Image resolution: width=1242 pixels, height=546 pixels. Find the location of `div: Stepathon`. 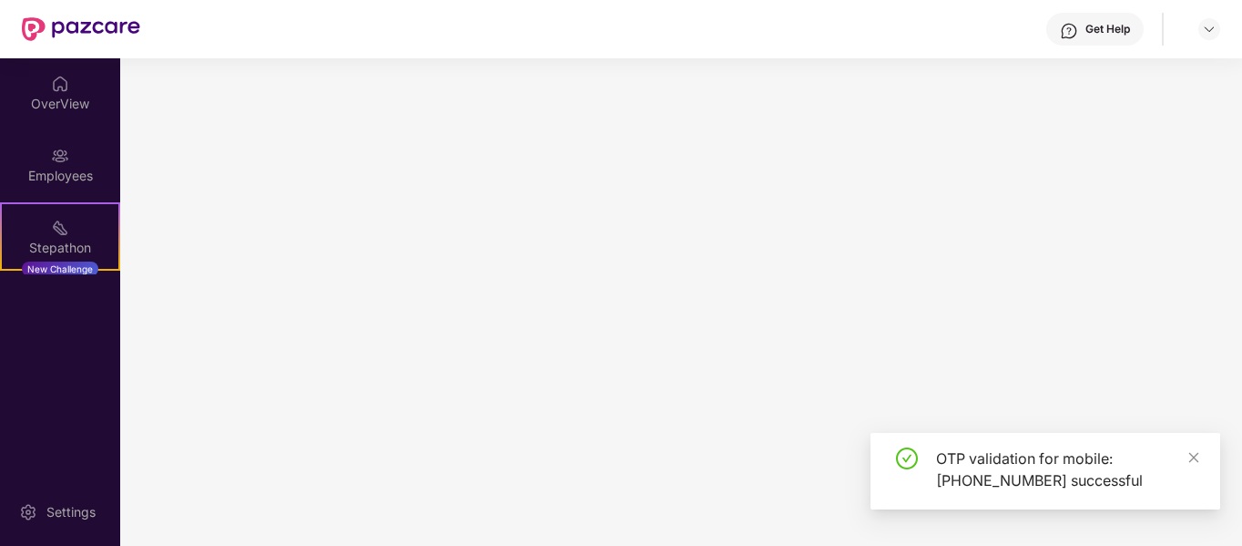

div: Stepathon is located at coordinates (60, 248).